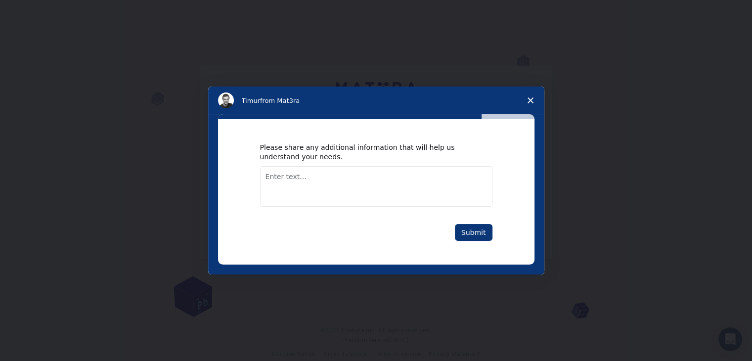  What do you see at coordinates (226, 100) in the screenshot?
I see `img: Profile image for Timur` at bounding box center [226, 100].